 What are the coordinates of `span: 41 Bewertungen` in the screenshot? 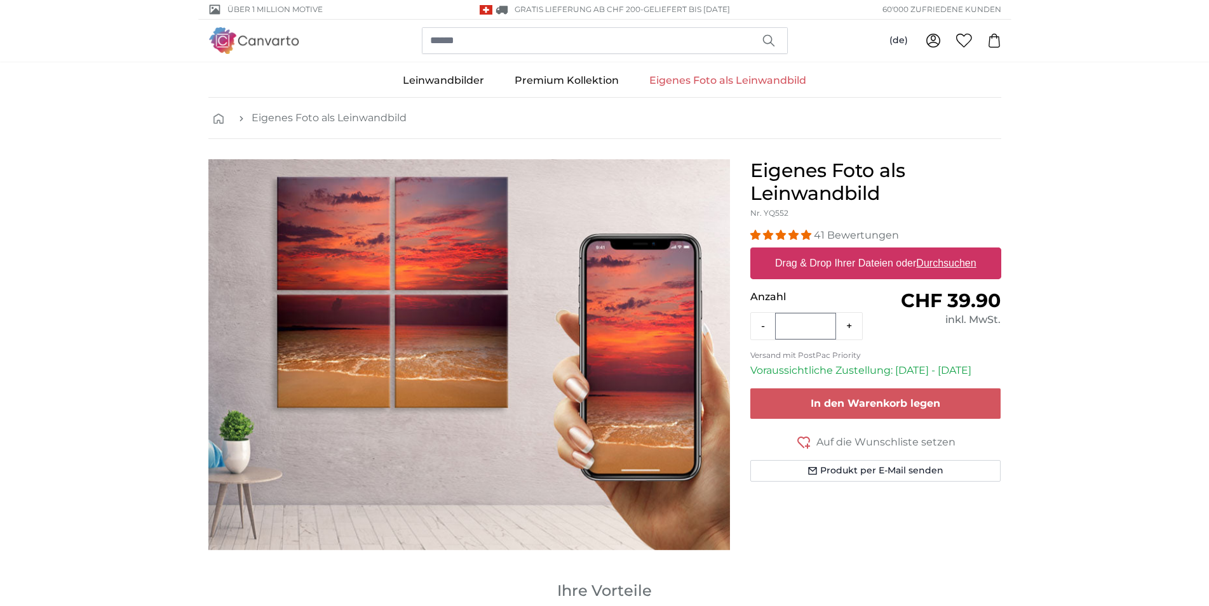 It's located at (856, 235).